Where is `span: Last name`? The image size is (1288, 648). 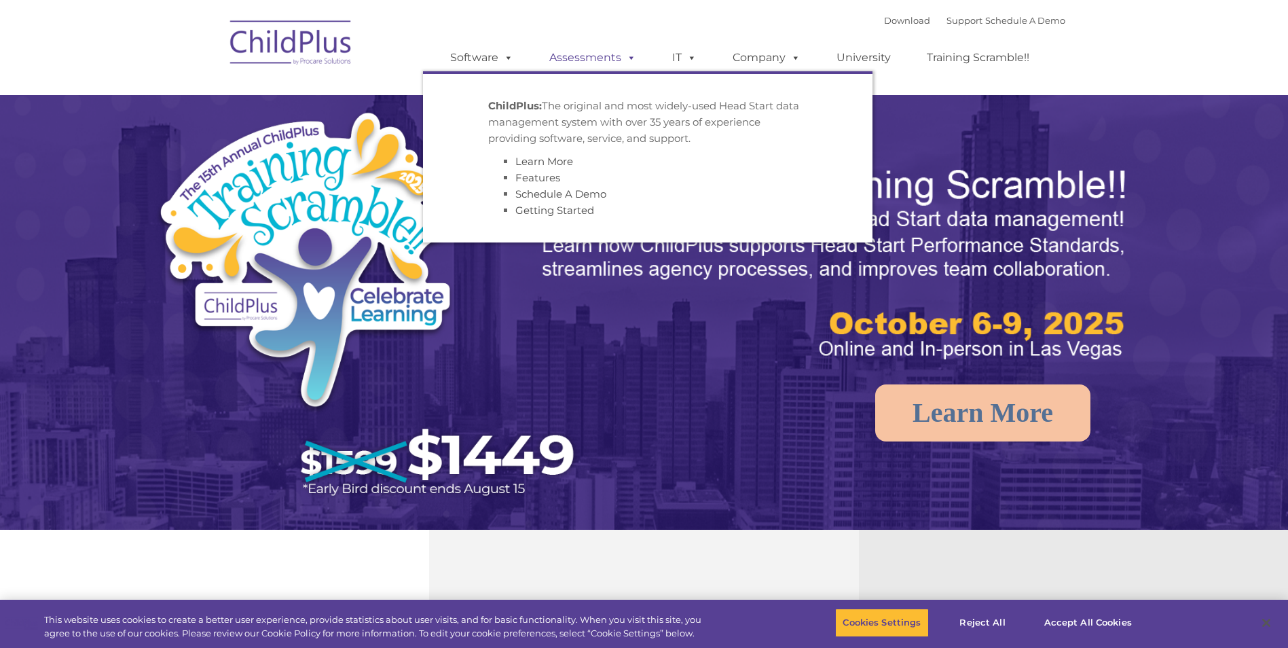 span: Last name is located at coordinates (209, 94).